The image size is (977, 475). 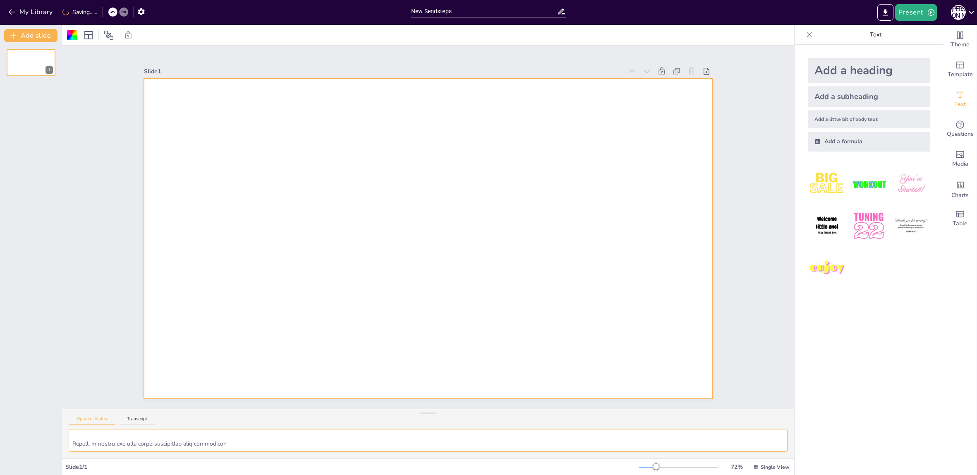 I want to click on span: Charts, so click(x=960, y=195).